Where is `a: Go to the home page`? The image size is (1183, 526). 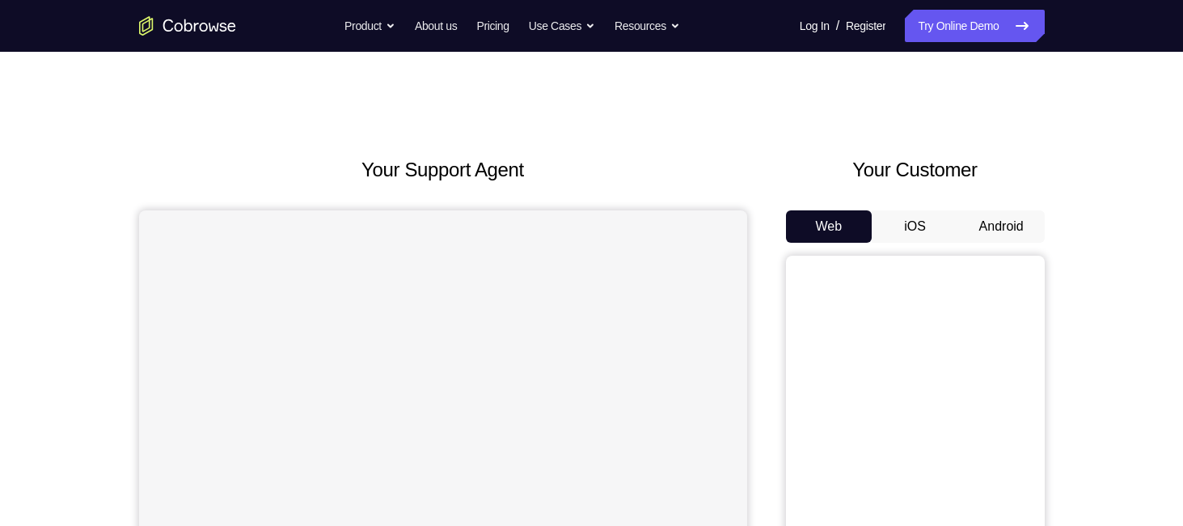
a: Go to the home page is located at coordinates (188, 26).